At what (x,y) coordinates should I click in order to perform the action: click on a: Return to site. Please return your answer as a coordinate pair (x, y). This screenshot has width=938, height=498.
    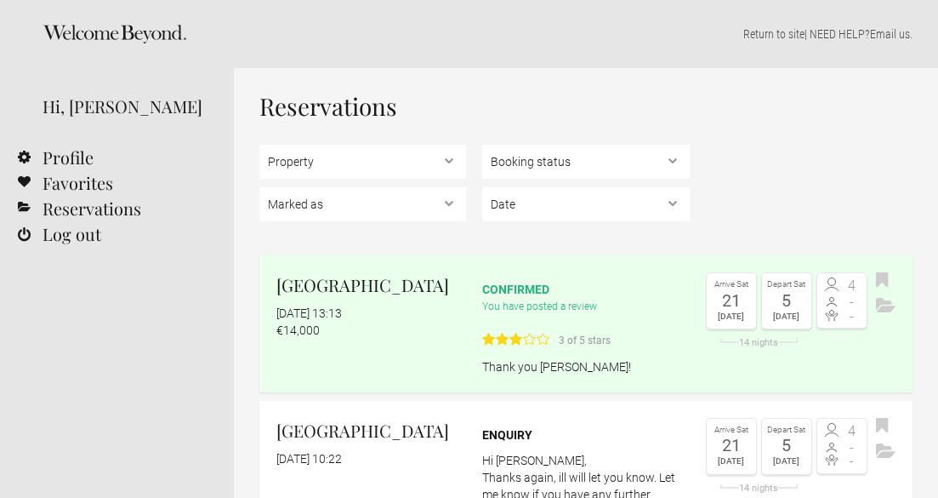
    Looking at the image, I should click on (774, 34).